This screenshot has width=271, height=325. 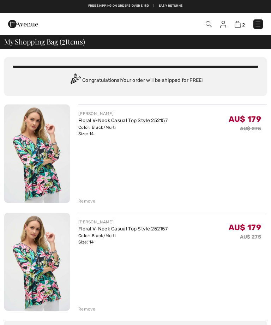 I want to click on a: 2, so click(x=240, y=24).